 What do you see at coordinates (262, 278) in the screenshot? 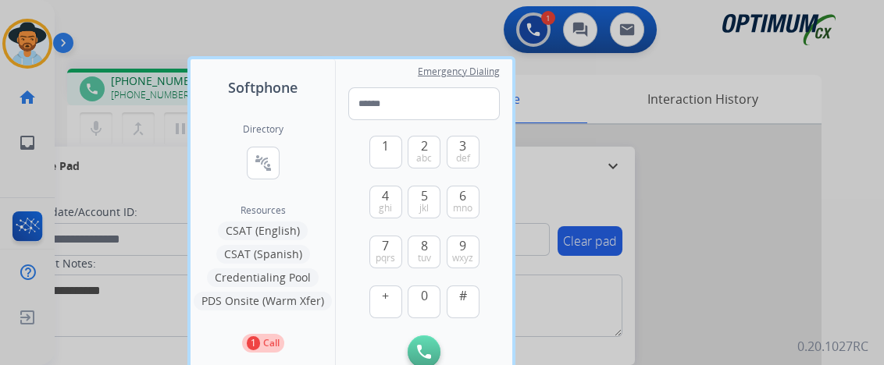
I see `button: Credentialing Pool` at bounding box center [262, 278].